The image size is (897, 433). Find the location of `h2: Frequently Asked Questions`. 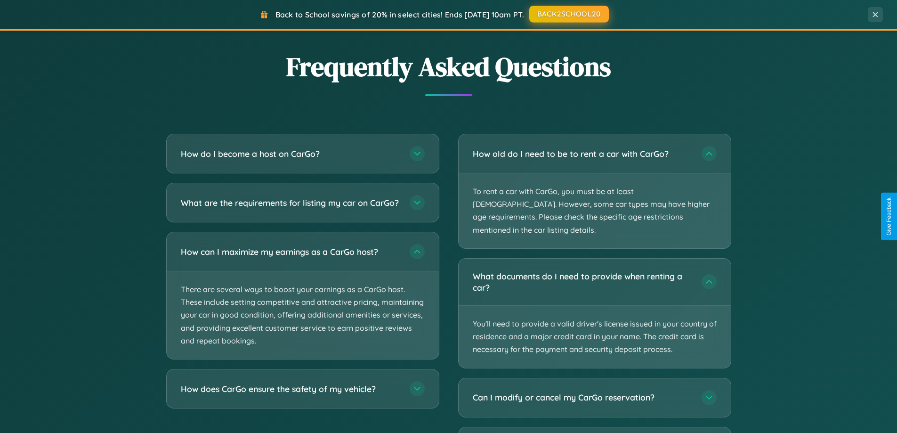

h2: Frequently Asked Questions is located at coordinates (449, 66).